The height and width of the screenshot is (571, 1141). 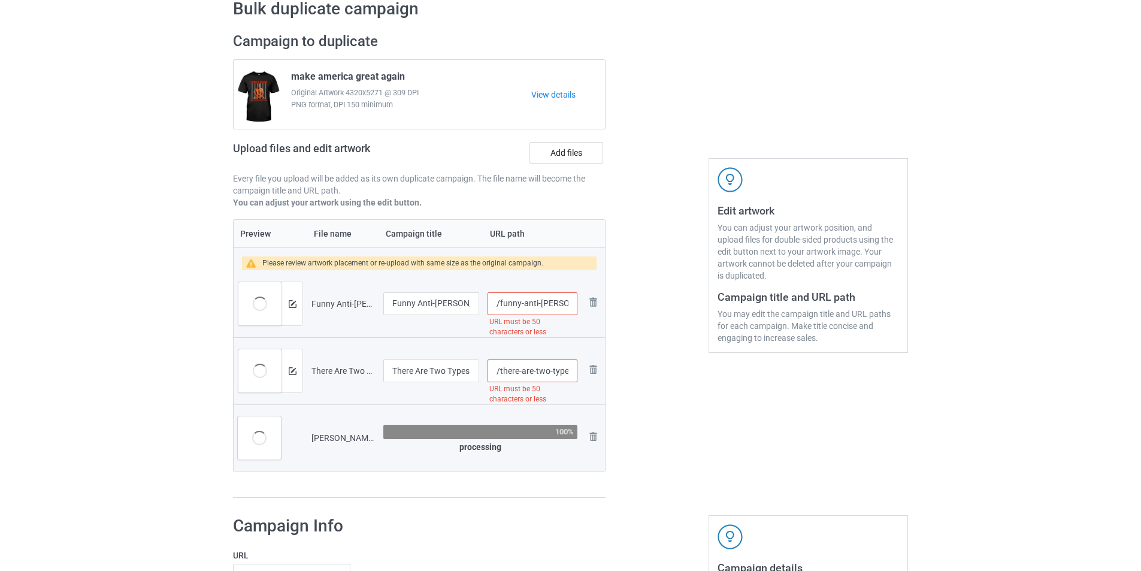 What do you see at coordinates (254, 263) in the screenshot?
I see `img: warning` at bounding box center [254, 263].